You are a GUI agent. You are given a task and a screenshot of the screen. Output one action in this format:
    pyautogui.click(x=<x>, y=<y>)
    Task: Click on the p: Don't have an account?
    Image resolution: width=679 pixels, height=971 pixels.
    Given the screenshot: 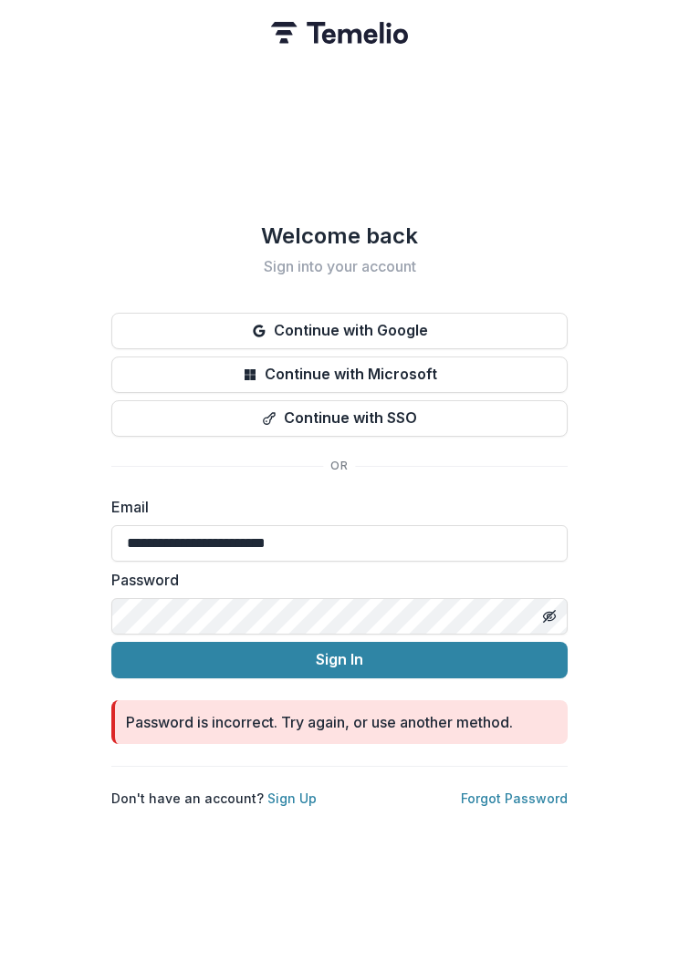 What is the action you would take?
    pyautogui.click(x=213, y=798)
    